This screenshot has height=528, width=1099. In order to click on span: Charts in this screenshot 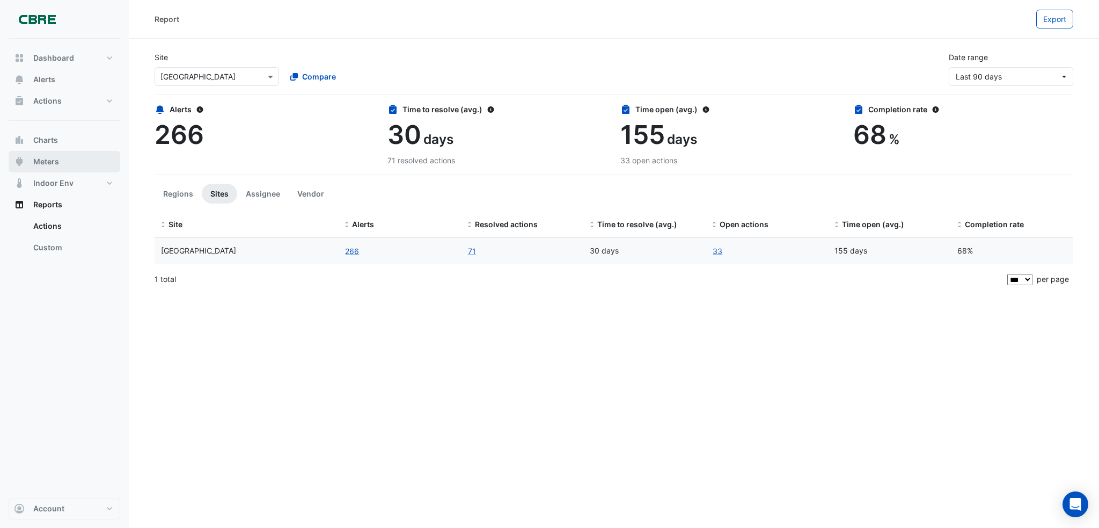, I will do `click(46, 140)`.